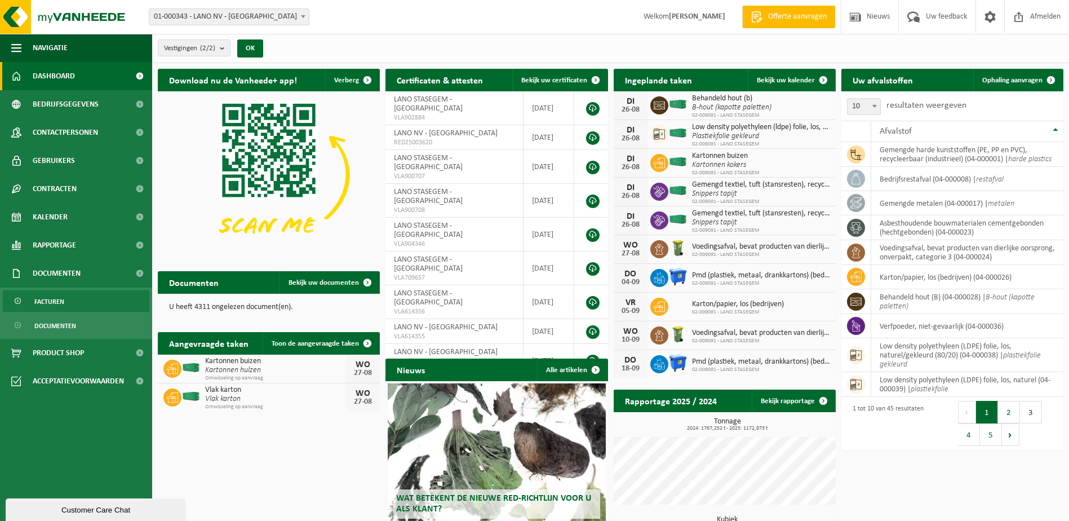 This screenshot has width=1069, height=521. I want to click on span: Navigatie, so click(50, 48).